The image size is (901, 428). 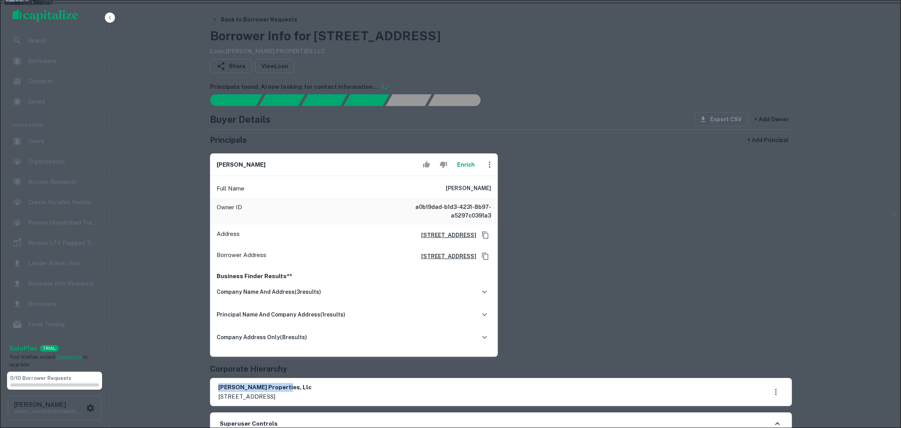 What do you see at coordinates (63, 263) in the screenshot?
I see `span: Lender Admin View` at bounding box center [63, 263].